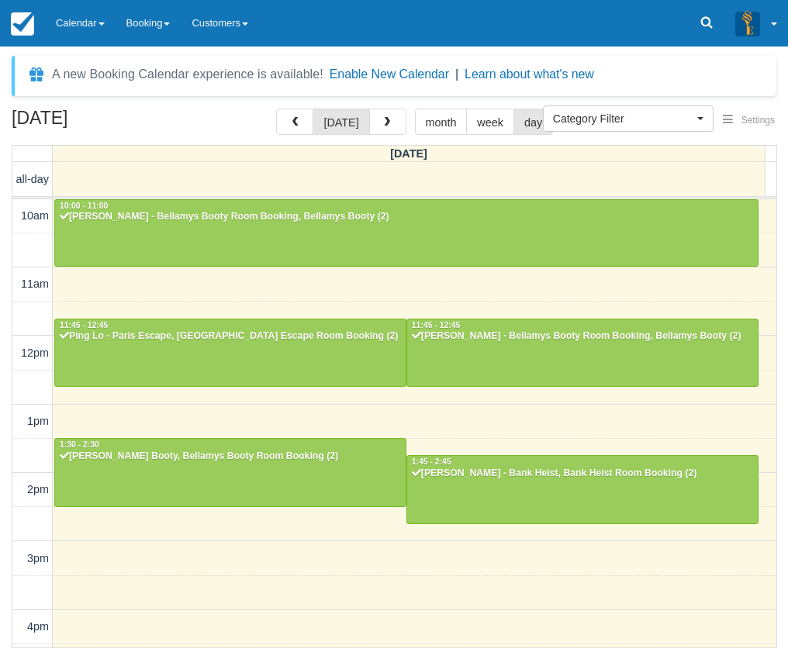  What do you see at coordinates (35, 216) in the screenshot?
I see `span: 10am` at bounding box center [35, 216].